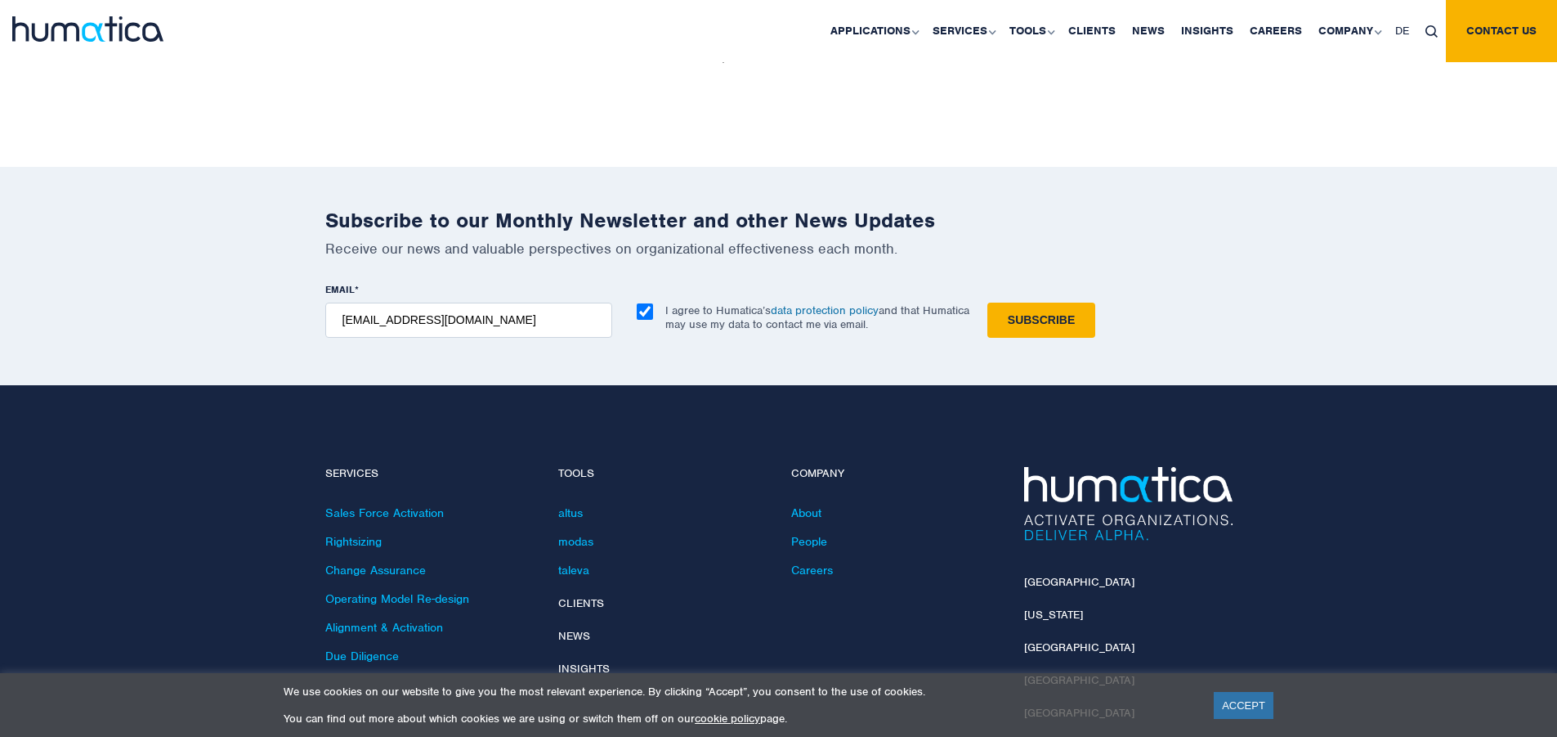 The image size is (1557, 737). What do you see at coordinates (779, 249) in the screenshot?
I see `p: Receive our news and valuable perspectives on organizational effectiveness each month.` at bounding box center [779, 249].